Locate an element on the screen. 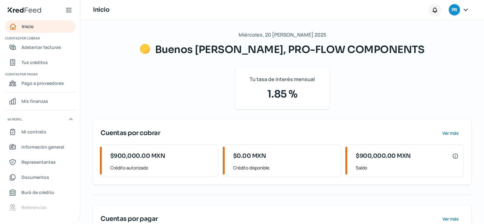 Image resolution: width=484 pixels, height=224 pixels. span: Mi perfil is located at coordinates (15, 119).